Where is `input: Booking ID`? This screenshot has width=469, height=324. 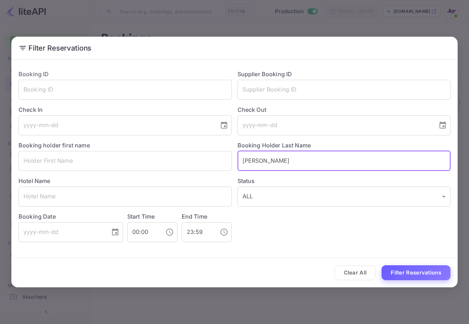 input: Booking ID is located at coordinates (125, 90).